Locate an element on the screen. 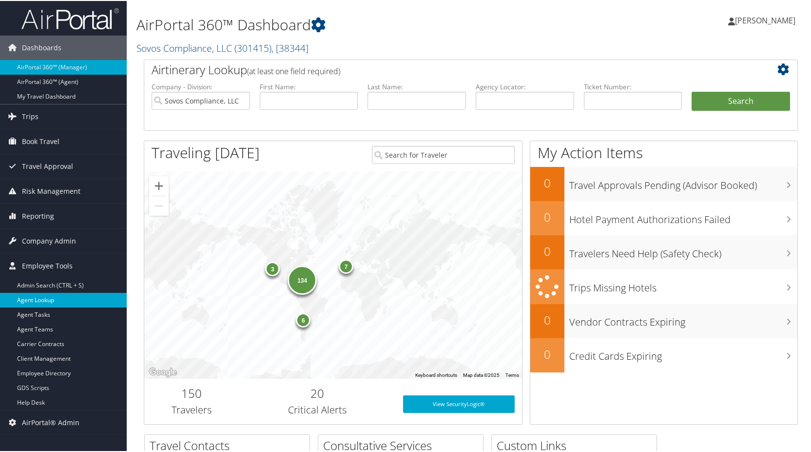 The image size is (811, 452). img: airportal-logo.png is located at coordinates (70, 18).